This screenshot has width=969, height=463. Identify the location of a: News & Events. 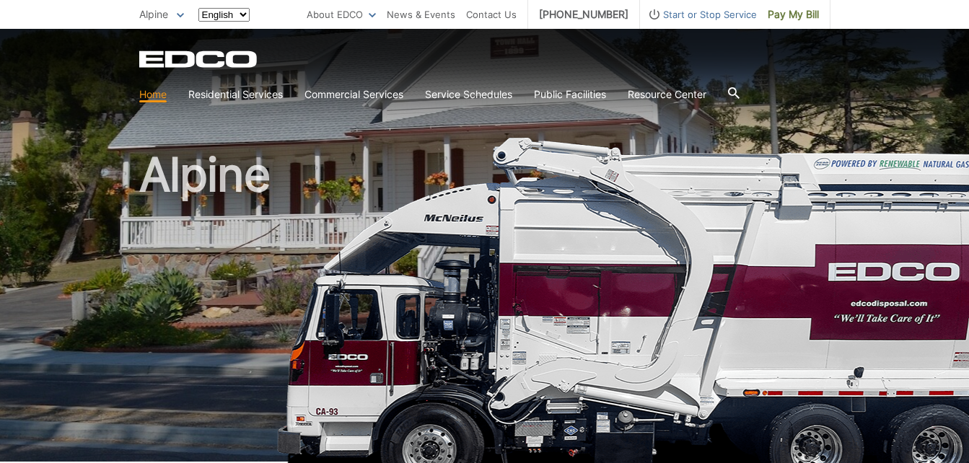
(421, 14).